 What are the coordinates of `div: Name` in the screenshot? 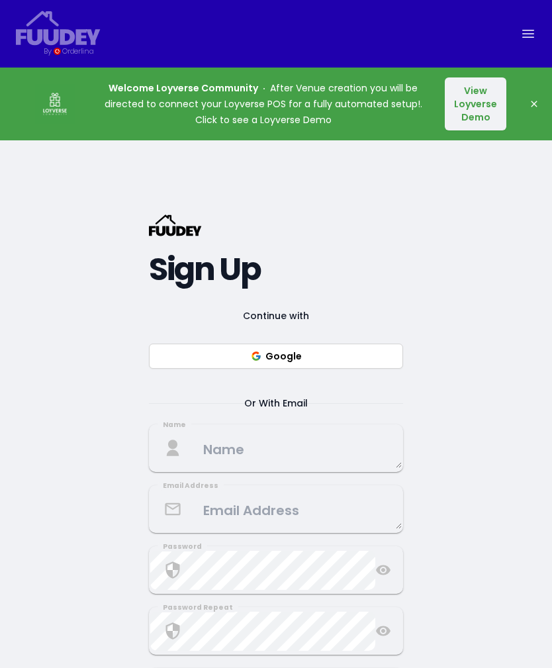 It's located at (174, 425).